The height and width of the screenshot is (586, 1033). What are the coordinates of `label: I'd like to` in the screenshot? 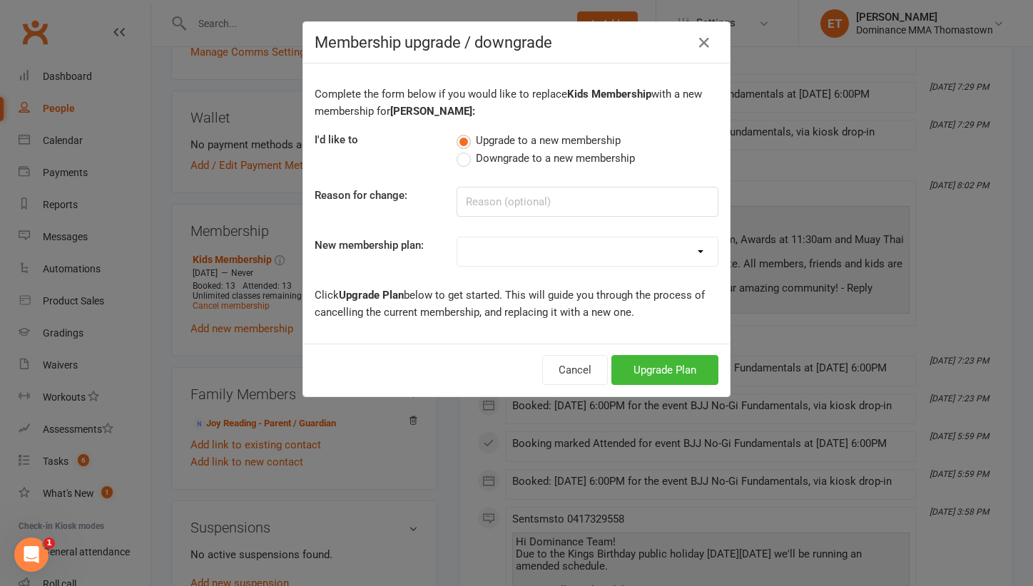 It's located at (336, 140).